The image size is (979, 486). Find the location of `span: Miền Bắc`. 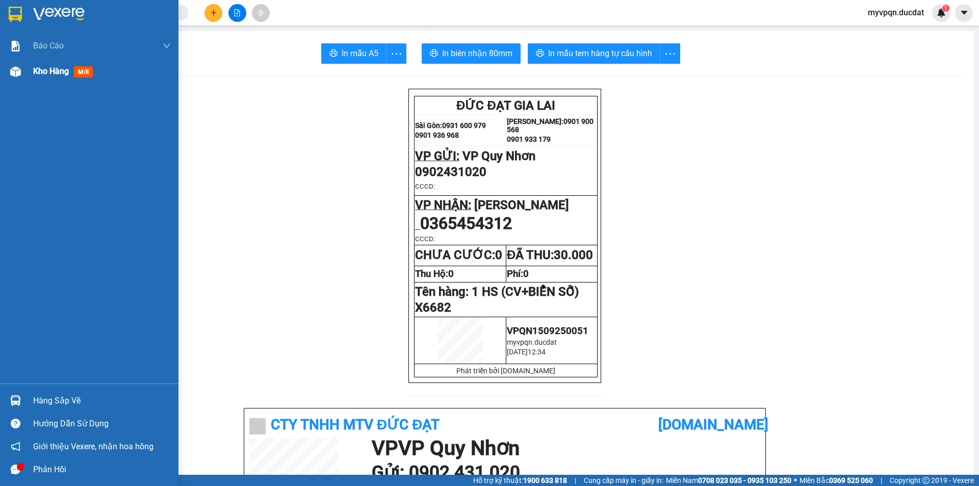

span: Miền Bắc is located at coordinates (837, 481).